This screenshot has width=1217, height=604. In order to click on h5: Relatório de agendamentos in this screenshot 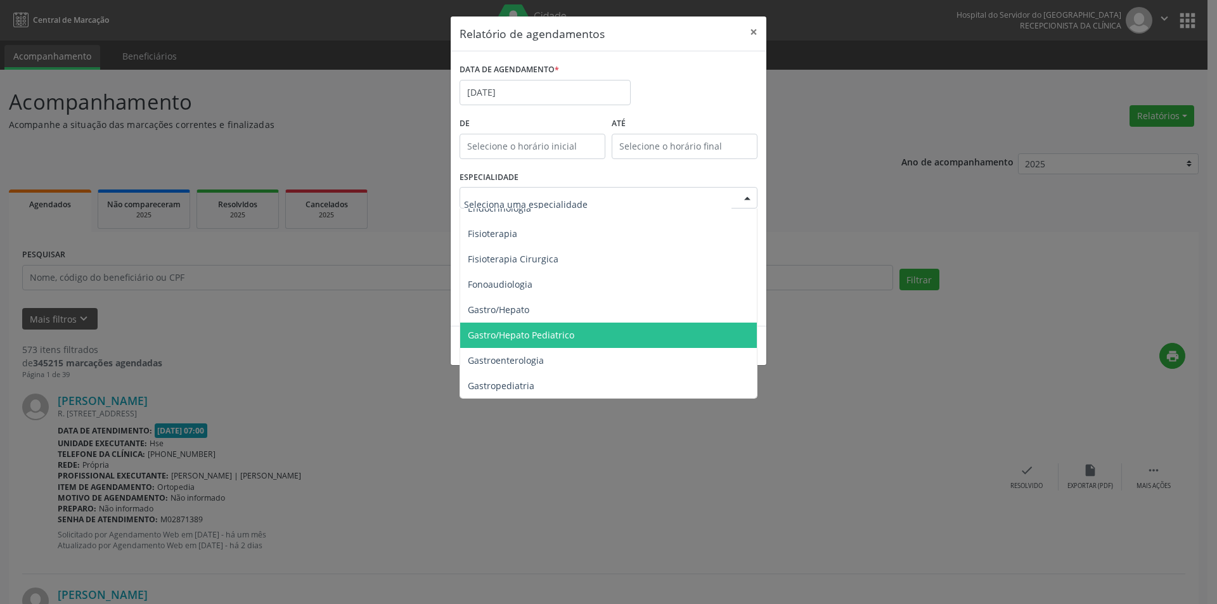, I will do `click(532, 34)`.